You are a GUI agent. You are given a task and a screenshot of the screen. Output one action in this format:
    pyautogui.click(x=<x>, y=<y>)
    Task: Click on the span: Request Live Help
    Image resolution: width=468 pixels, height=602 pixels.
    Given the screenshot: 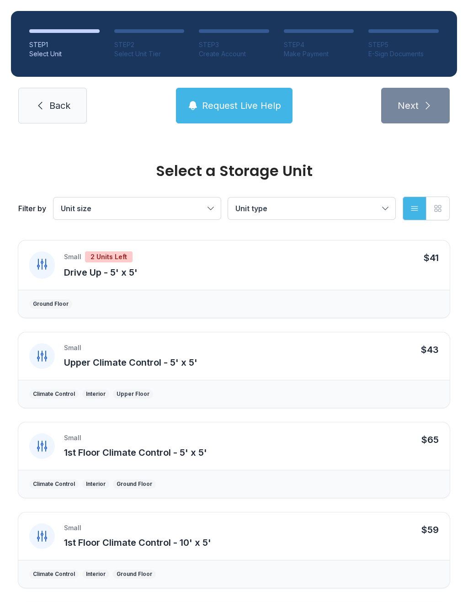 What is the action you would take?
    pyautogui.click(x=241, y=106)
    